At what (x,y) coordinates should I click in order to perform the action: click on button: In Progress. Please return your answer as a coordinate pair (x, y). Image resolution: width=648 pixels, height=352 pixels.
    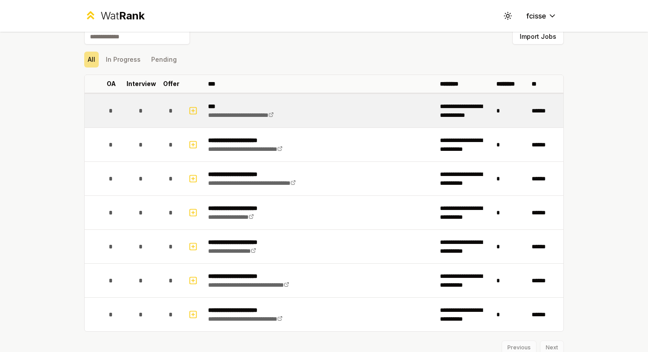
    Looking at the image, I should click on (123, 60).